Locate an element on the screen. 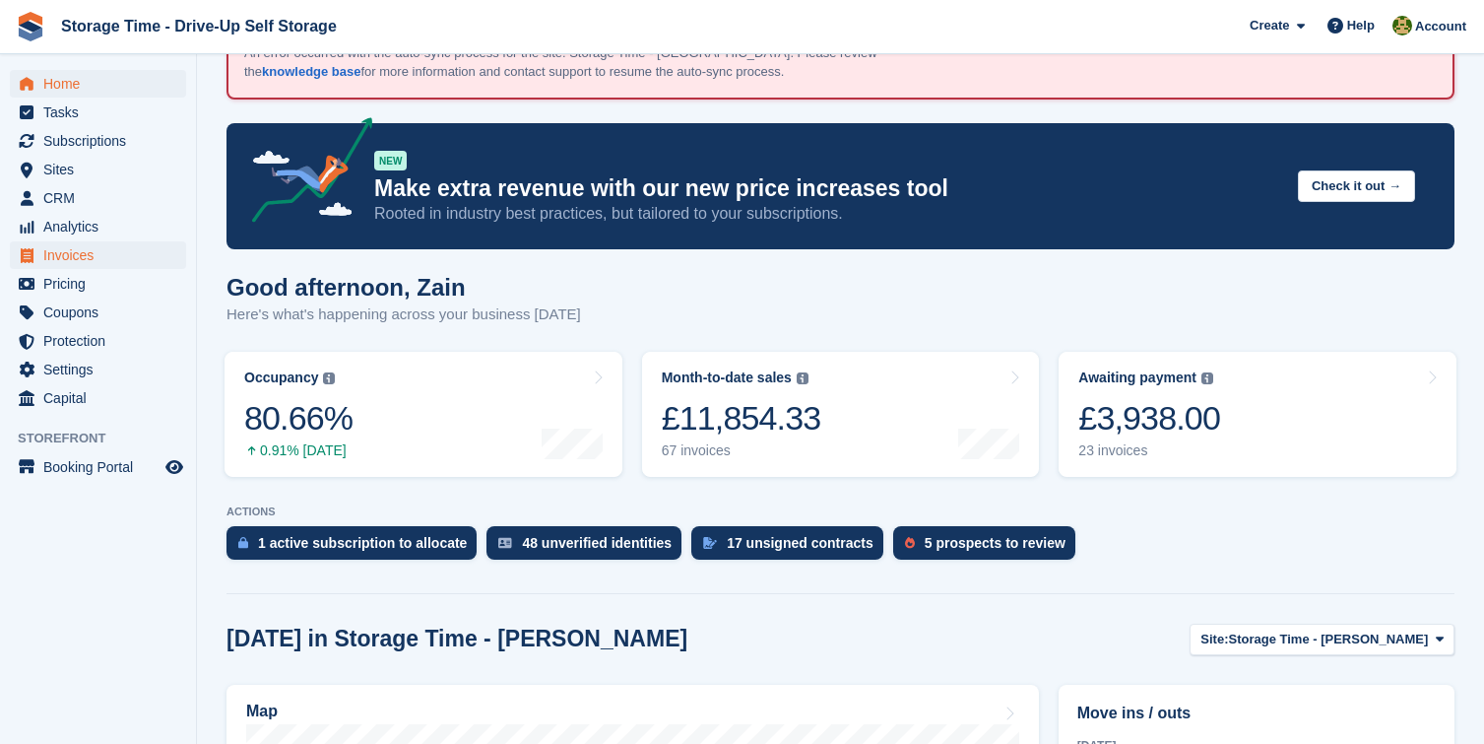 The height and width of the screenshot is (744, 1484). img: Zain Sarwar is located at coordinates (1403, 26).